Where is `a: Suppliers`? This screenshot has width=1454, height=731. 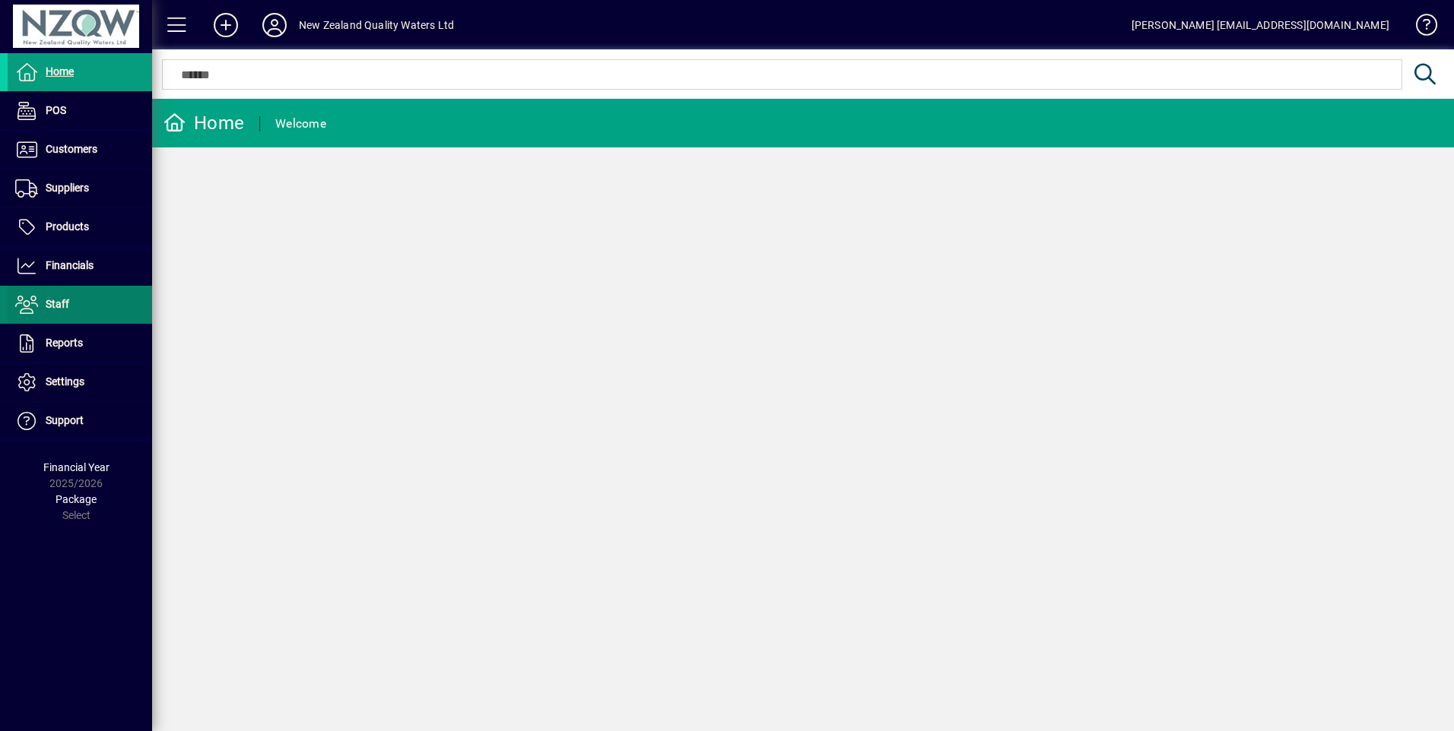 a: Suppliers is located at coordinates (80, 189).